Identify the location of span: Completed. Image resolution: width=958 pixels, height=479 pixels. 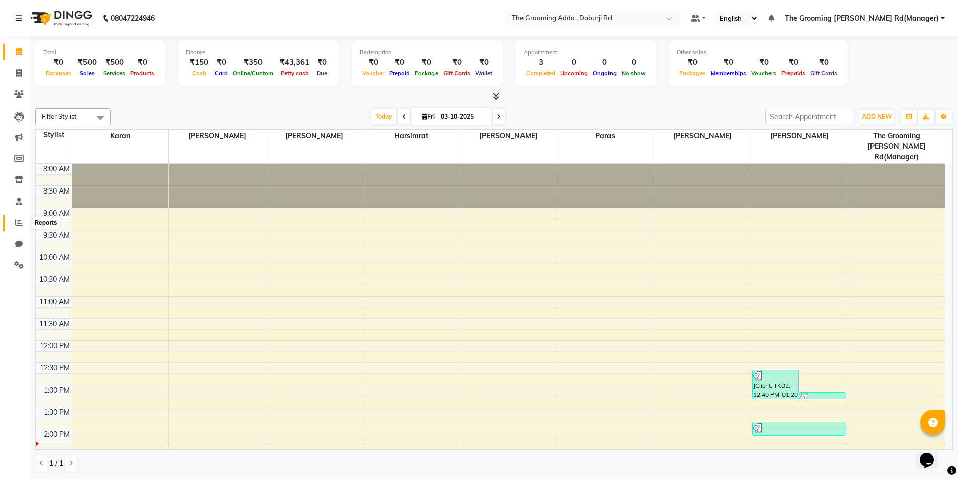
(541, 73).